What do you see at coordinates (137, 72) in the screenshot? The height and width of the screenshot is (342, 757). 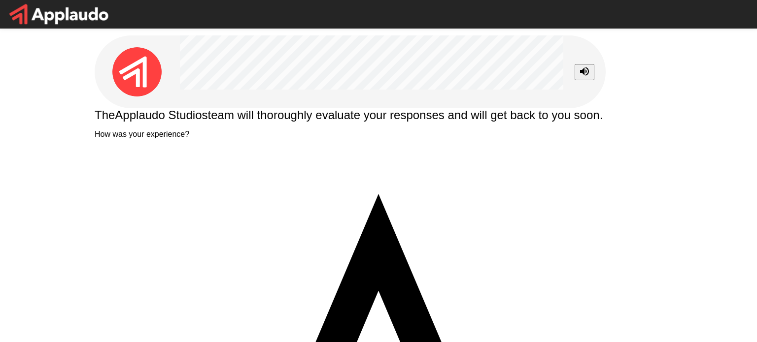 I see `img: applaudo_avatar.png` at bounding box center [137, 72].